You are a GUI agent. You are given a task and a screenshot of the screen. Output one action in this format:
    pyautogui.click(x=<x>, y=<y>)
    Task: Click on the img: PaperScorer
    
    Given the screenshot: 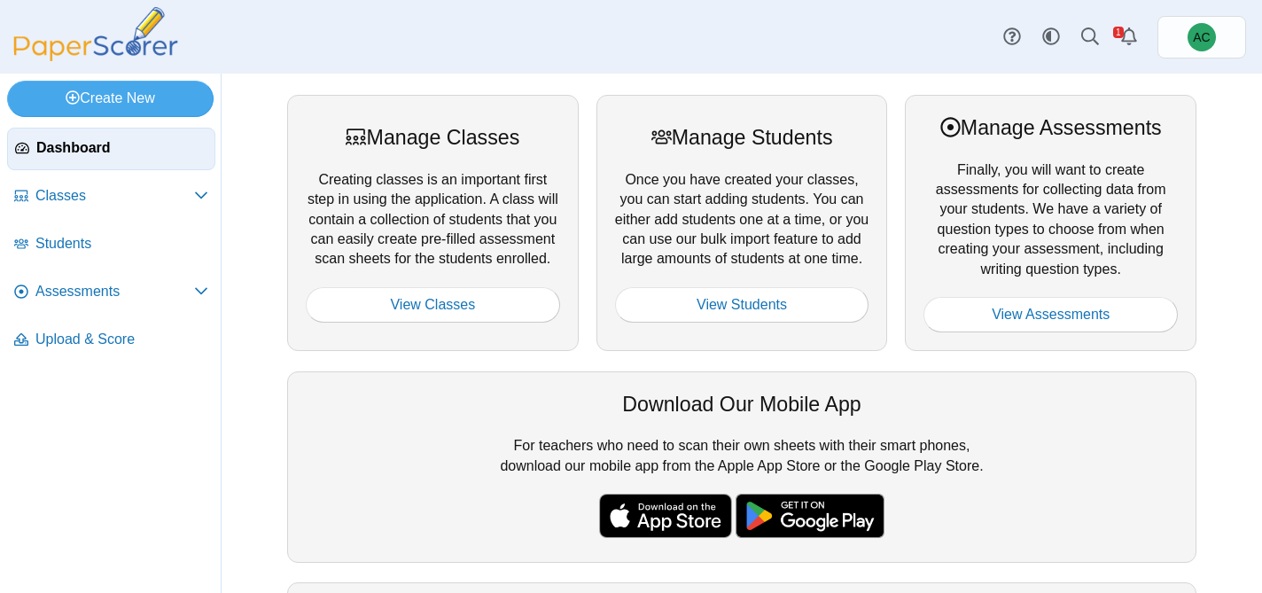 What is the action you would take?
    pyautogui.click(x=96, y=34)
    